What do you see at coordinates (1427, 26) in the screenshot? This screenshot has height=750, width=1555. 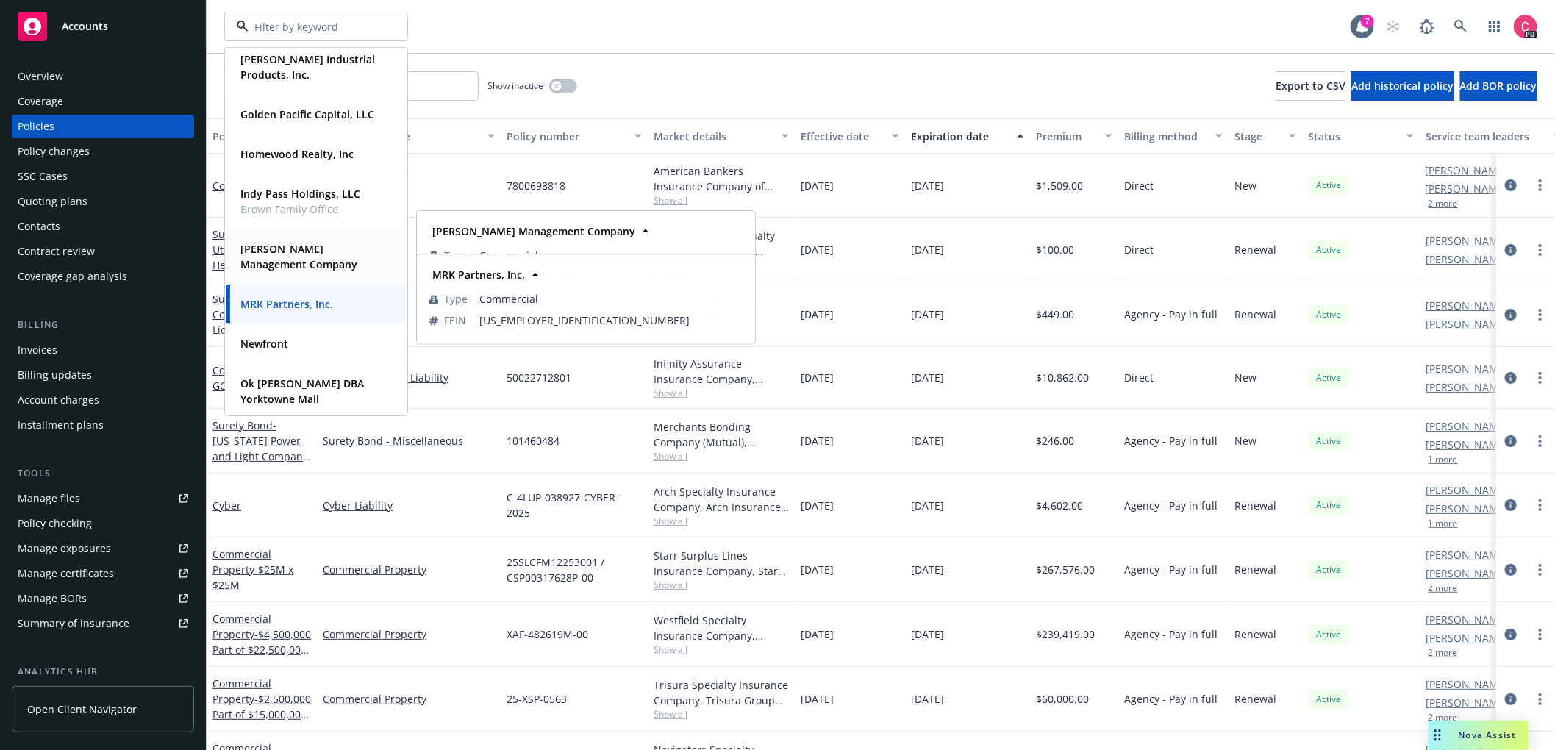 I see `a: Report a Bug` at bounding box center [1427, 26].